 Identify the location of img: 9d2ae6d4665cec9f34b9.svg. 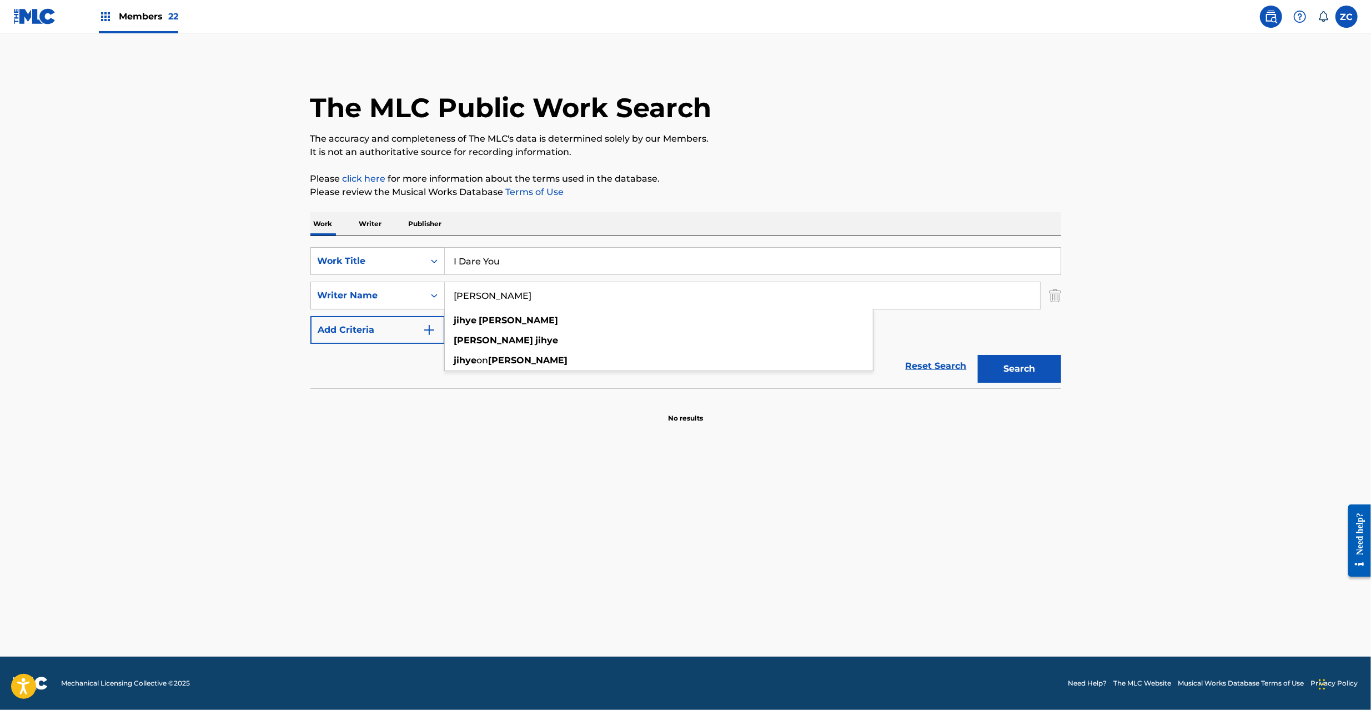
(429, 330).